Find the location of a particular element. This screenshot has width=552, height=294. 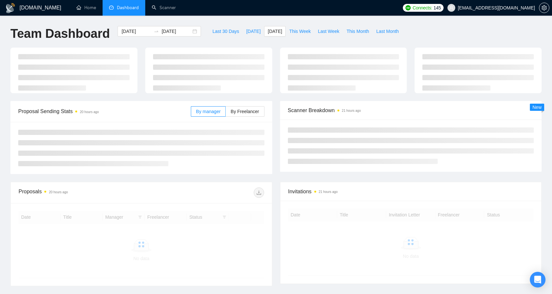

span: Invitations is located at coordinates (411, 191).